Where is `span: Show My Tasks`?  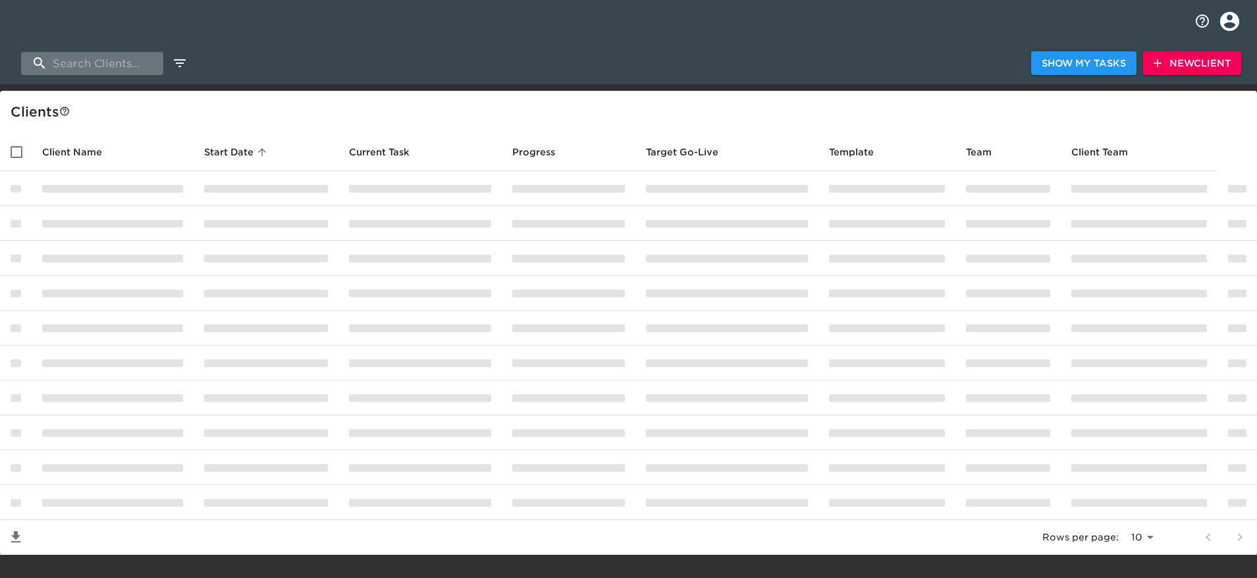 span: Show My Tasks is located at coordinates (1084, 63).